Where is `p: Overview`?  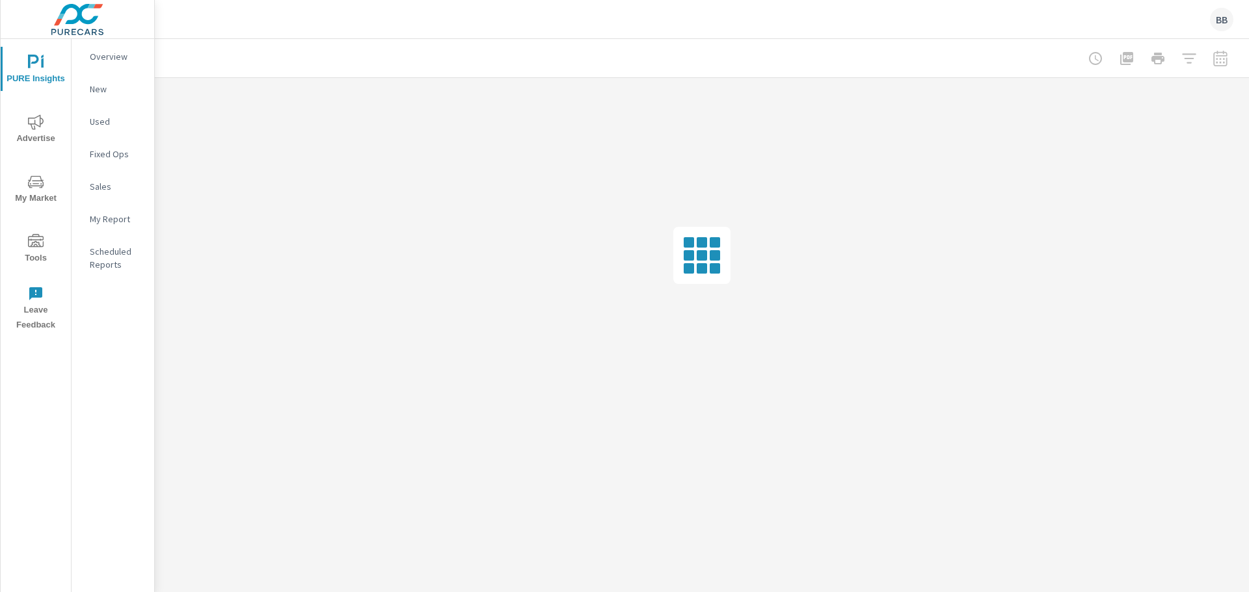
p: Overview is located at coordinates (116, 57).